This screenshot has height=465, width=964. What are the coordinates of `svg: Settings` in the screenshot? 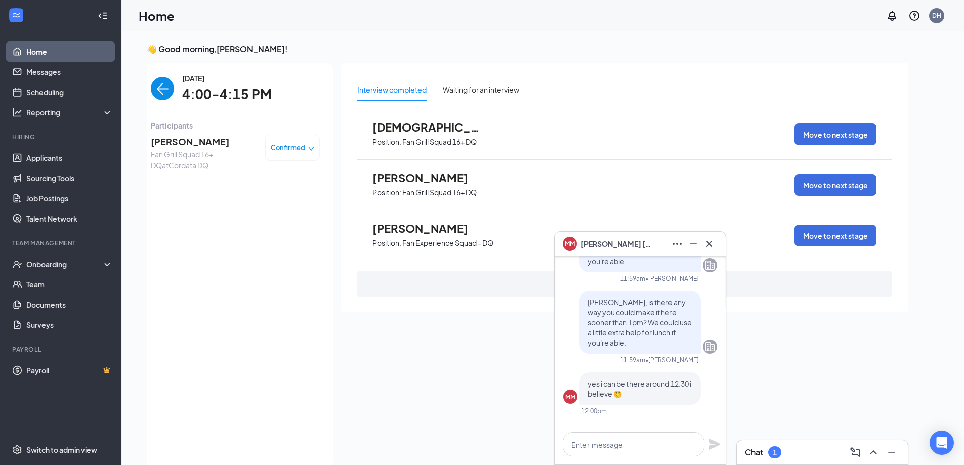 It's located at (17, 450).